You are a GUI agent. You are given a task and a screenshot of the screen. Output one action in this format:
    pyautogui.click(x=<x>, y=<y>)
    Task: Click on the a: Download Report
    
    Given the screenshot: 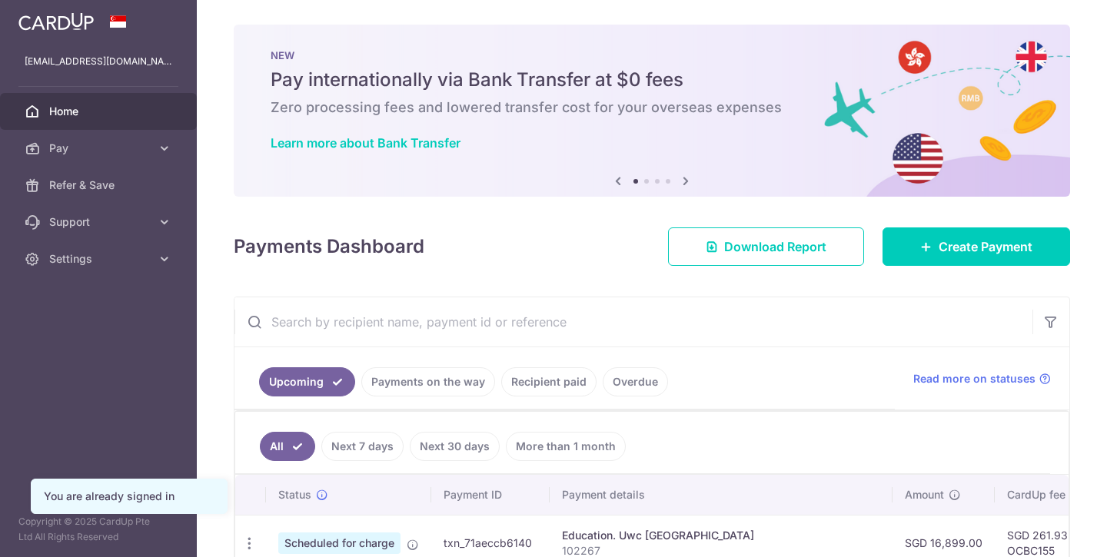 What is the action you would take?
    pyautogui.click(x=766, y=247)
    